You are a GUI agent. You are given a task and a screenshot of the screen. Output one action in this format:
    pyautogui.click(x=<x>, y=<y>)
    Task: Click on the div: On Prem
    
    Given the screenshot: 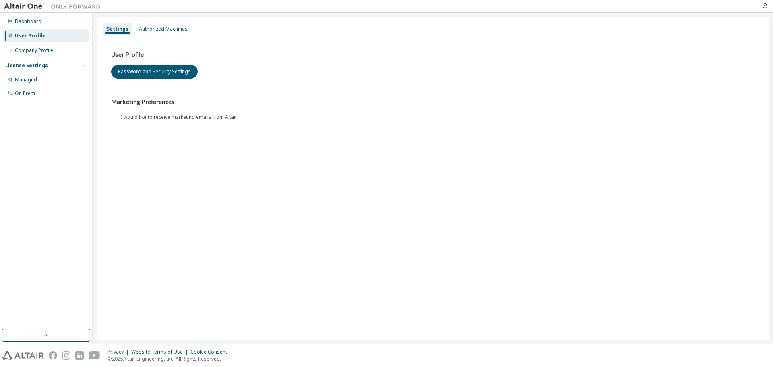 What is the action you would take?
    pyautogui.click(x=25, y=93)
    